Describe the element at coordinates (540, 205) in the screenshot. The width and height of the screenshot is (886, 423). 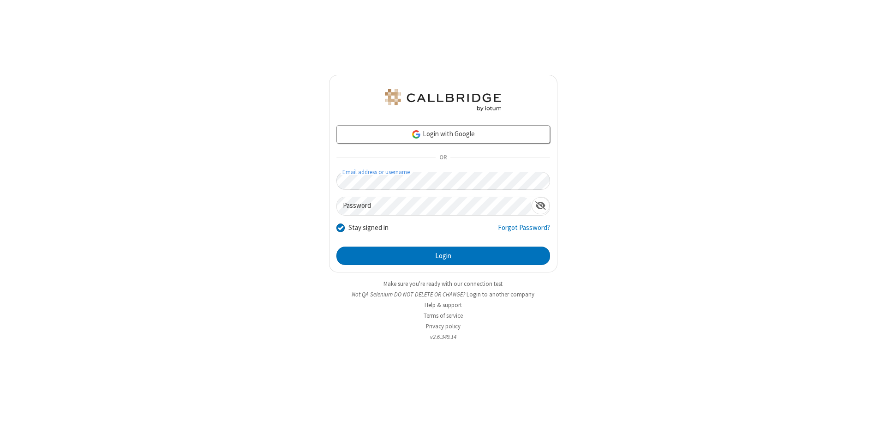
I see `div: Show password` at that location.